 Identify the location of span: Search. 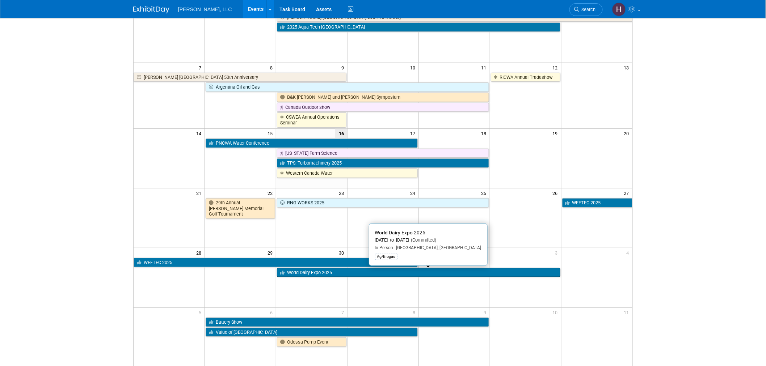
(588, 9).